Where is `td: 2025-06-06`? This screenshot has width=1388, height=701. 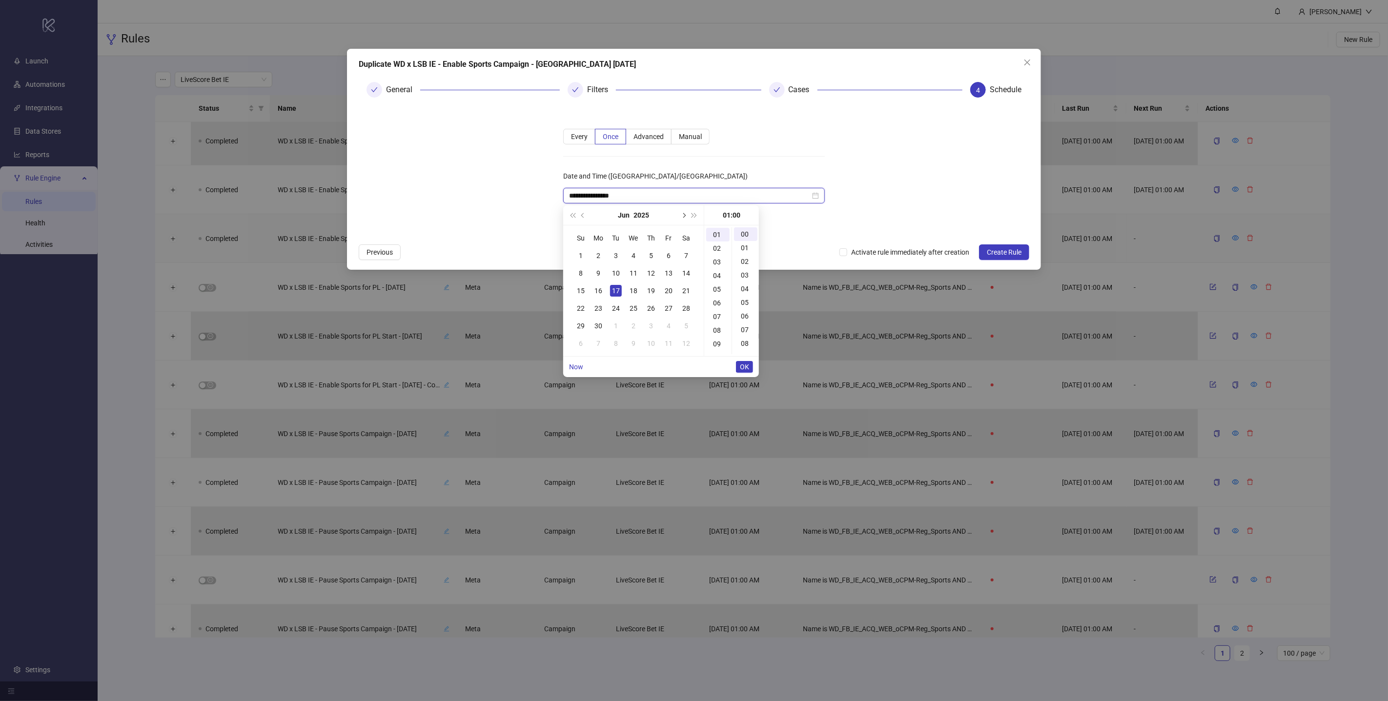 td: 2025-06-06 is located at coordinates (669, 256).